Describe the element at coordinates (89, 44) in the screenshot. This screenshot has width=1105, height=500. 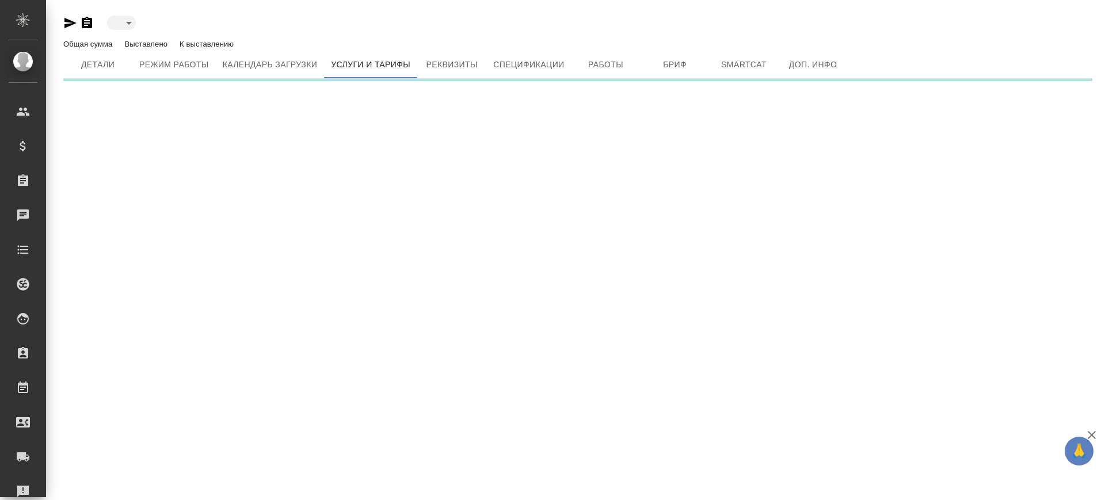
I see `p: Общая сумма` at that location.